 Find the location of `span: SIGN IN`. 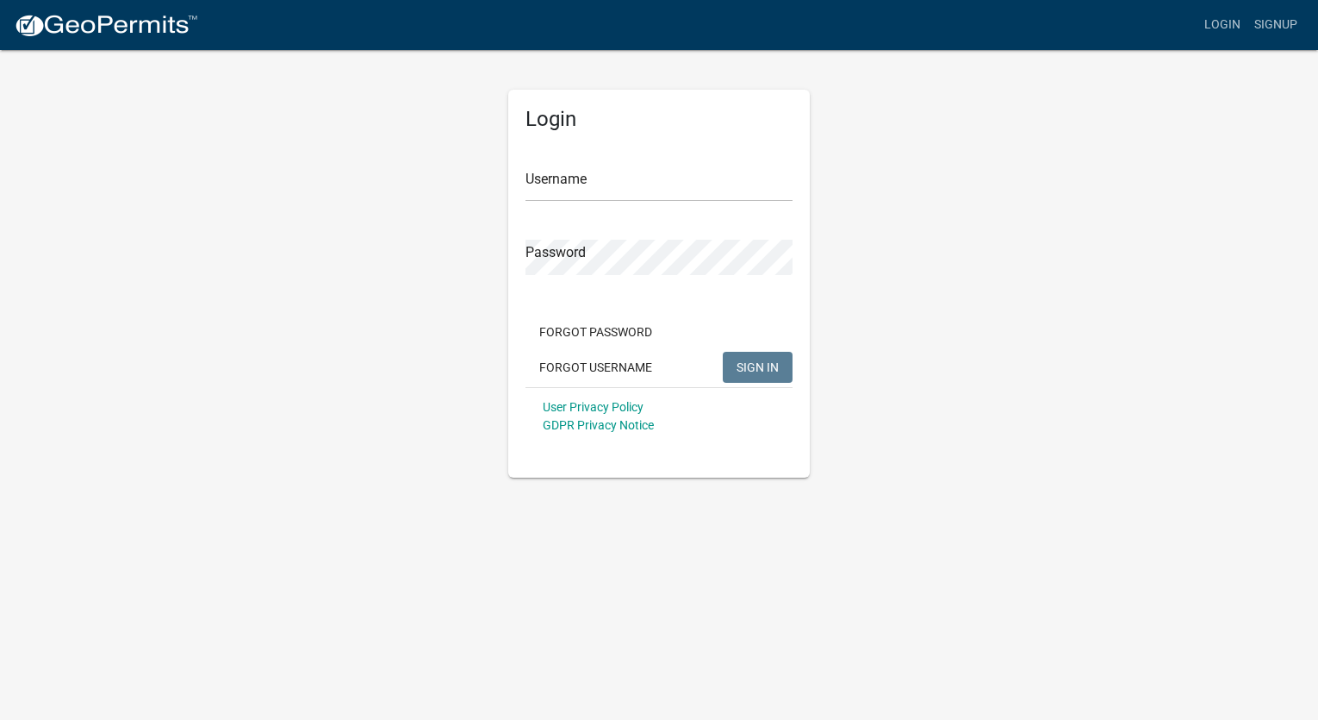

span: SIGN IN is located at coordinates (757, 366).